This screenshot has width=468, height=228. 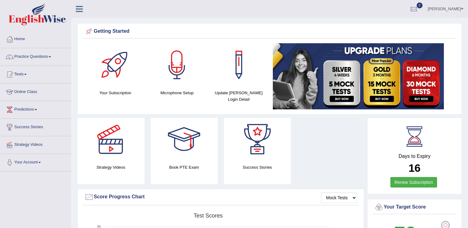 I want to click on h4: Strategy Videos, so click(x=111, y=167).